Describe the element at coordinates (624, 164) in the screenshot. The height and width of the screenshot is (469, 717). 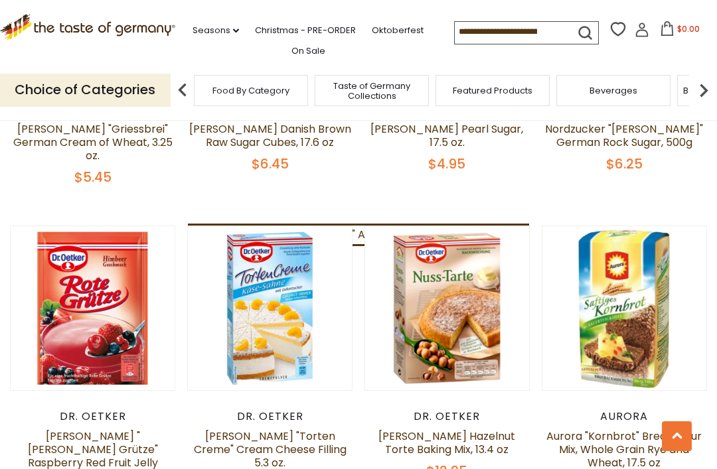
I see `span: $6.25` at that location.